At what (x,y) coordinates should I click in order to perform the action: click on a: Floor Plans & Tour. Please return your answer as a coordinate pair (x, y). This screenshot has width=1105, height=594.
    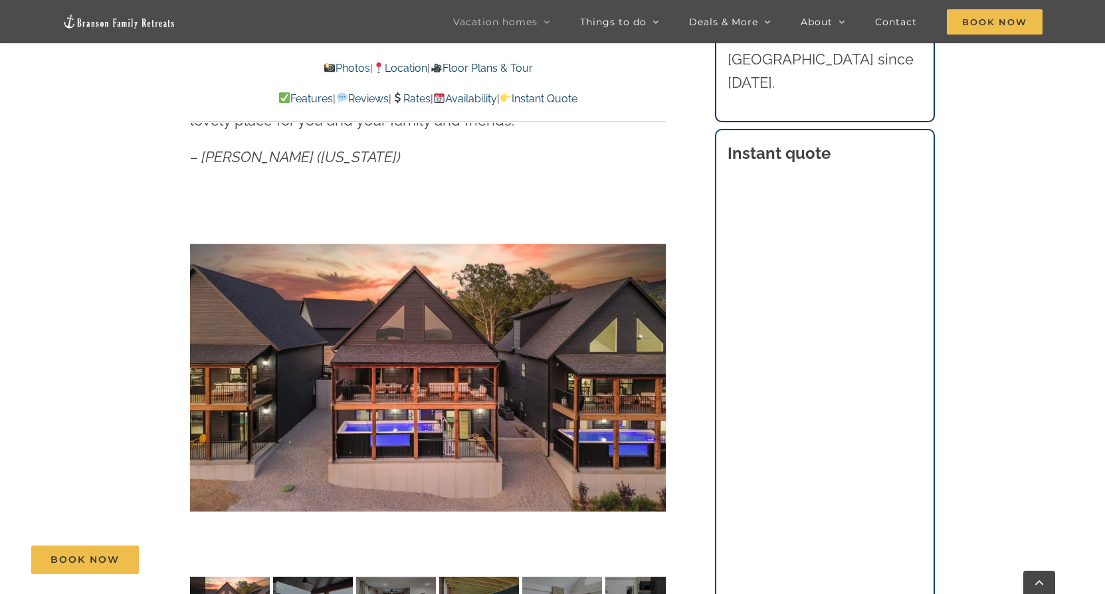
    Looking at the image, I should click on (481, 68).